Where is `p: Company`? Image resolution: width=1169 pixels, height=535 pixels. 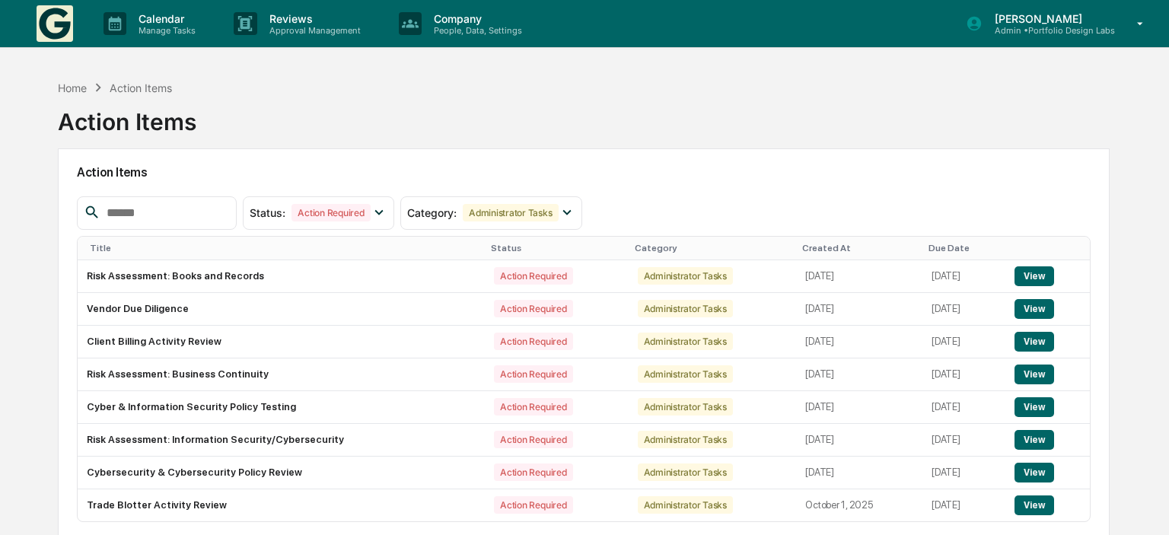 p: Company is located at coordinates (476, 18).